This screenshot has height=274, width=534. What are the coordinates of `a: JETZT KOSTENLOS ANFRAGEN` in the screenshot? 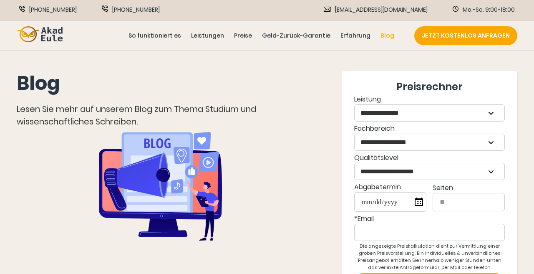 It's located at (466, 35).